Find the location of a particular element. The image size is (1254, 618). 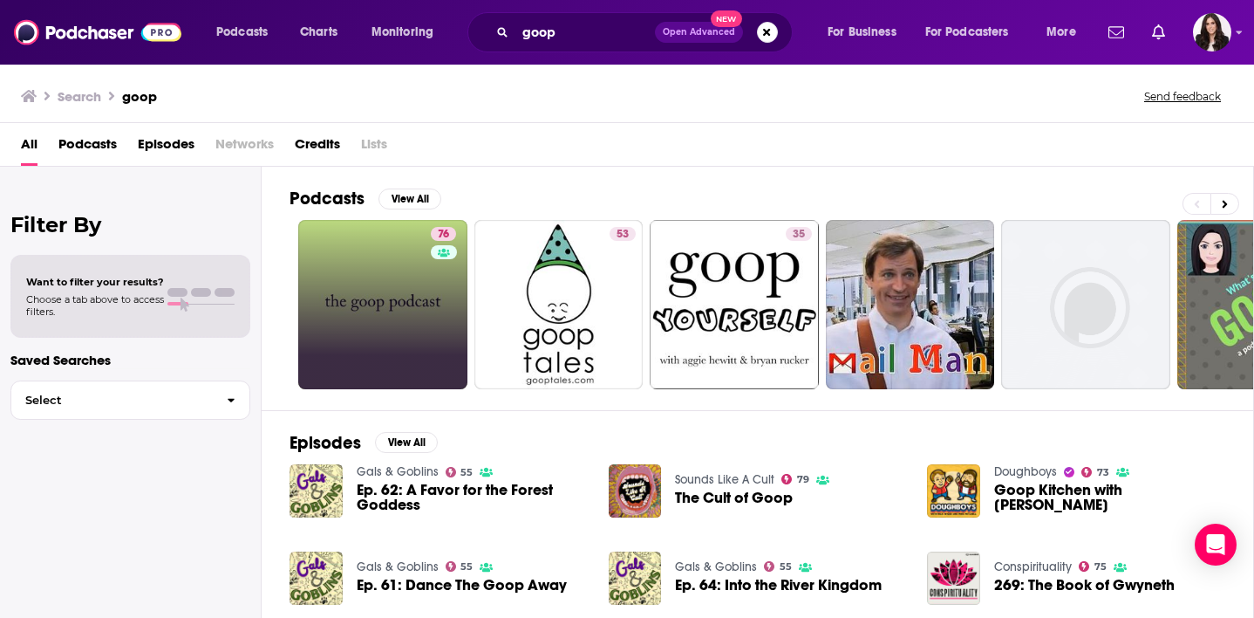

a: 79 is located at coordinates (796, 479).